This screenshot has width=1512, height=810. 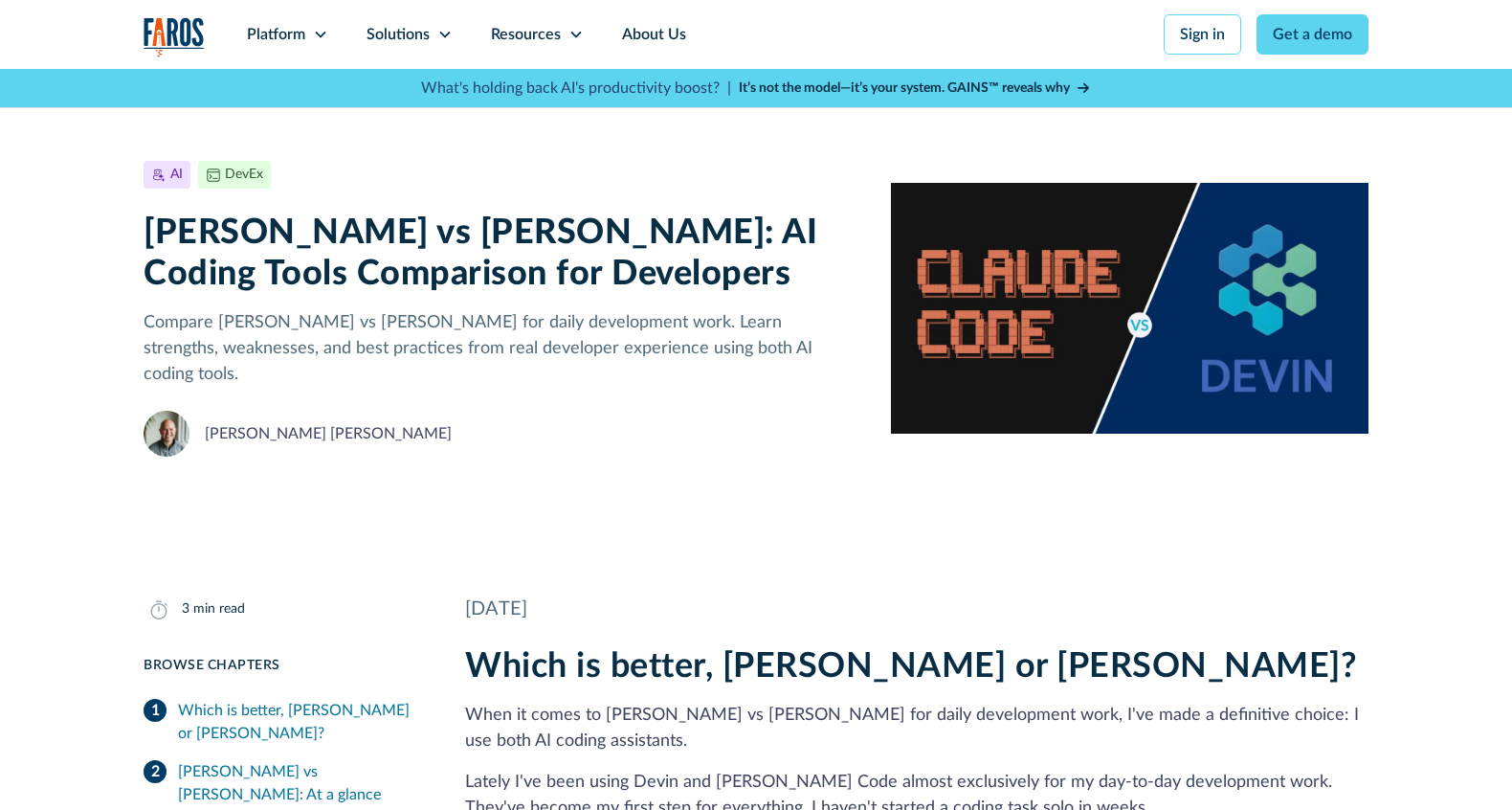 What do you see at coordinates (915, 88) in the screenshot?
I see `a: It’s not the model—it’s your system. GAINS™ reveals why` at bounding box center [915, 88].